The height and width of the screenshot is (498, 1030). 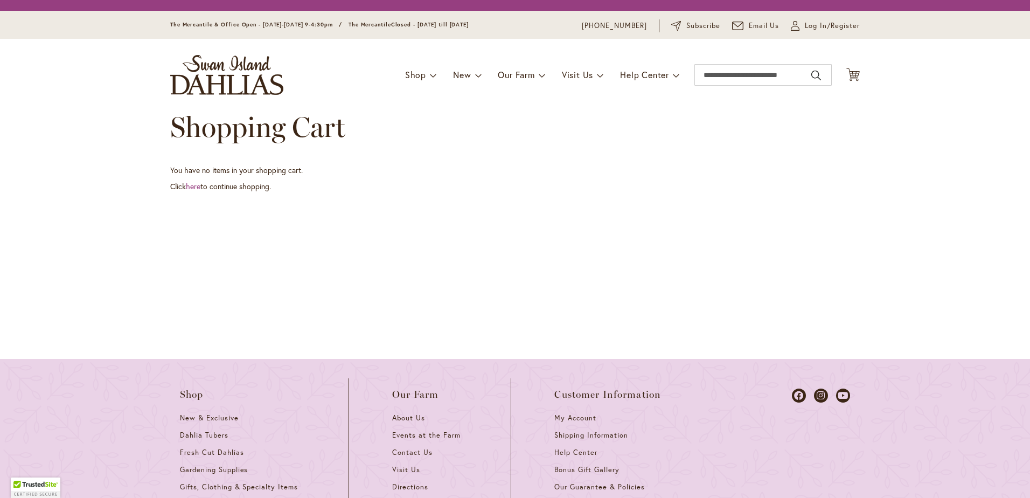 I want to click on a: Dahlias on Youtube, so click(x=843, y=395).